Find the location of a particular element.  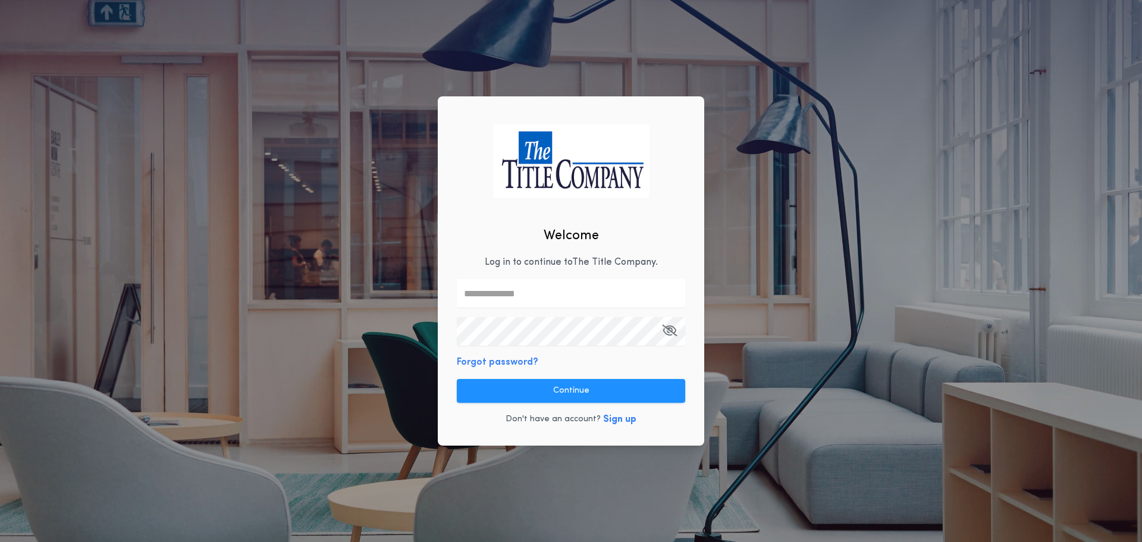

p: Log in to continue to The Title Company . is located at coordinates (571, 262).